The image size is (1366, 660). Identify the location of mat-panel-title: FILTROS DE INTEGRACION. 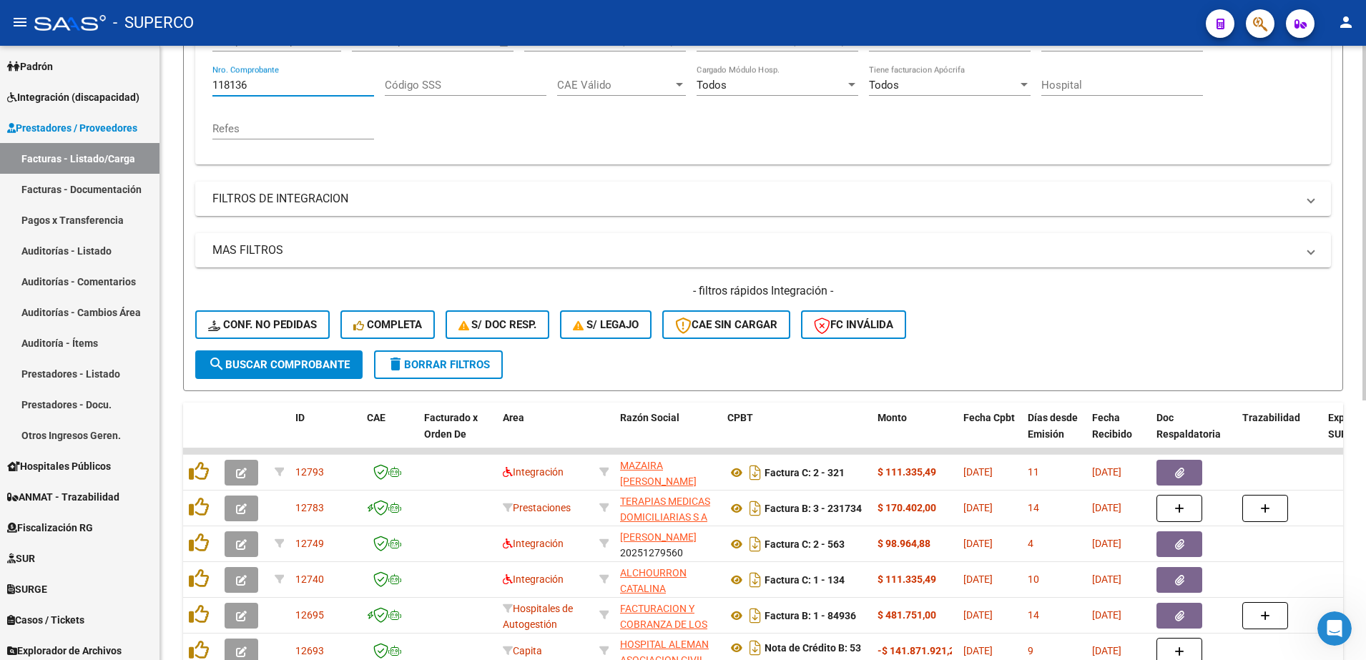
(755, 199).